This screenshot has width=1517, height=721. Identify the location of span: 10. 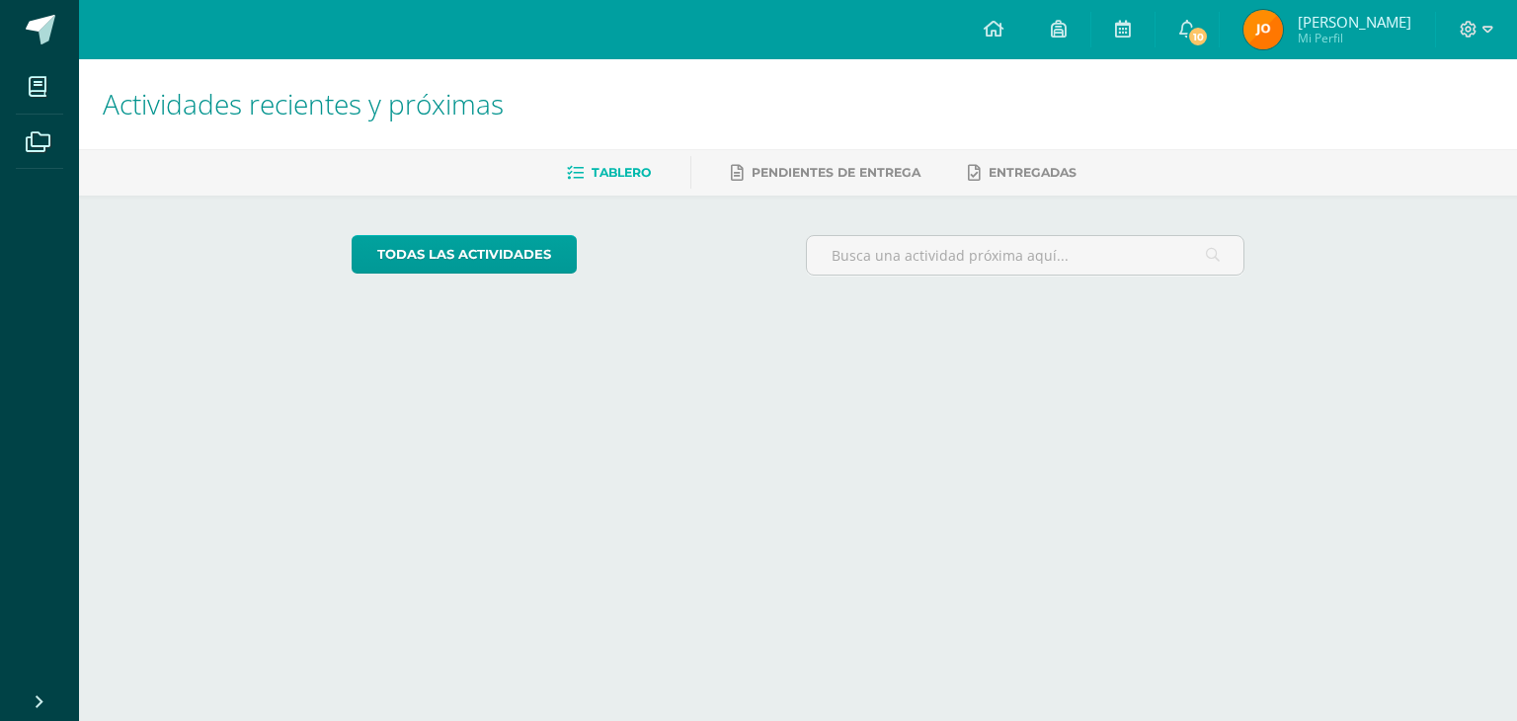
(1198, 37).